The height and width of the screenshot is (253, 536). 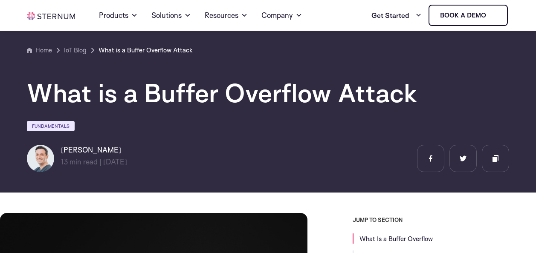 I want to click on span: min read |, so click(x=81, y=162).